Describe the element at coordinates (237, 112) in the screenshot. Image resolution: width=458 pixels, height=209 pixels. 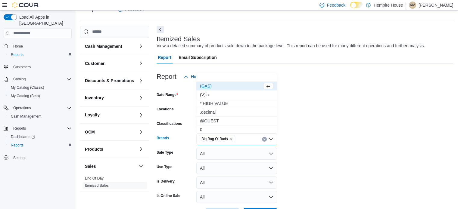
I see `span: .decimal` at that location.